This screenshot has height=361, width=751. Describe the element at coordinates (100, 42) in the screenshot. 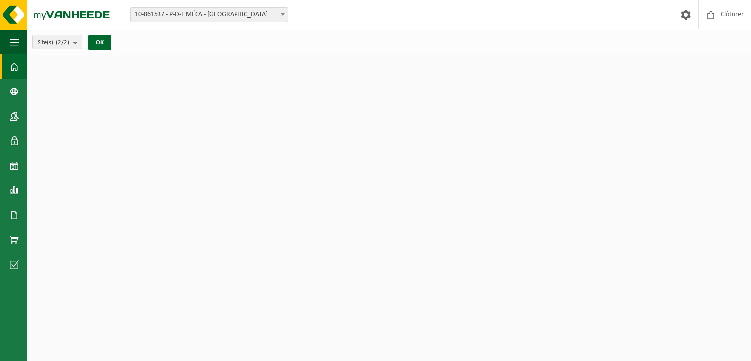

I see `button: OK` at that location.